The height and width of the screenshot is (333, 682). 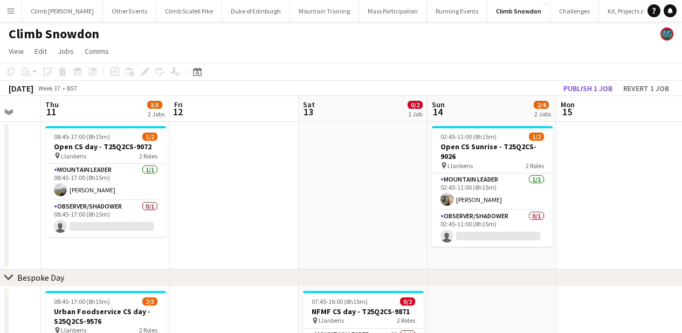 I want to click on button: Climb Snowdon, so click(x=518, y=11).